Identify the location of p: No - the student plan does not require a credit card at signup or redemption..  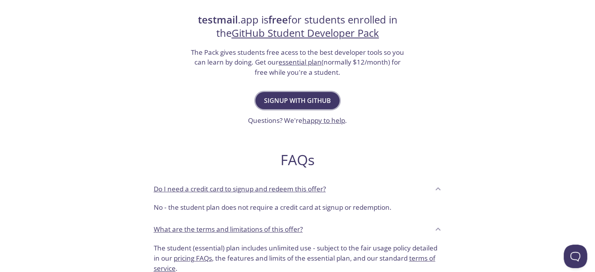
(298, 207).